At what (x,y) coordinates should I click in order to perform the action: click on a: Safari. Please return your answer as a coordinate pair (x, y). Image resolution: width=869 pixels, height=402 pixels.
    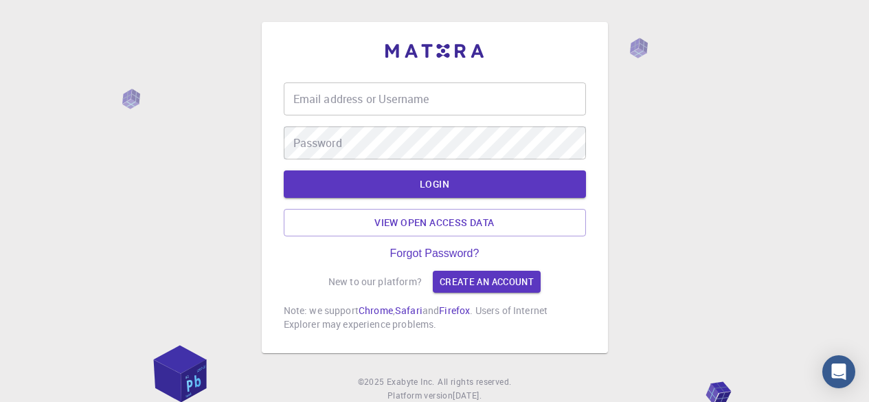
    Looking at the image, I should click on (409, 310).